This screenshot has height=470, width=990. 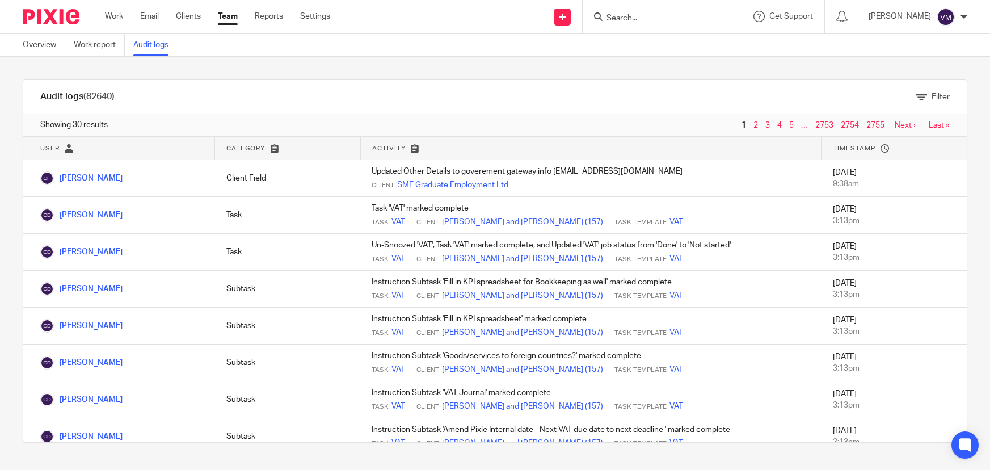 I want to click on td: Instruction Subtask 'VAT Journal' marked complete, so click(x=591, y=399).